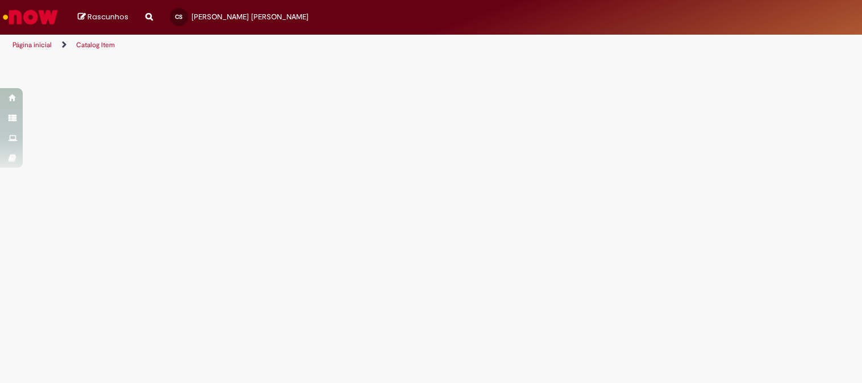 This screenshot has height=383, width=862. I want to click on span: CS, so click(178, 16).